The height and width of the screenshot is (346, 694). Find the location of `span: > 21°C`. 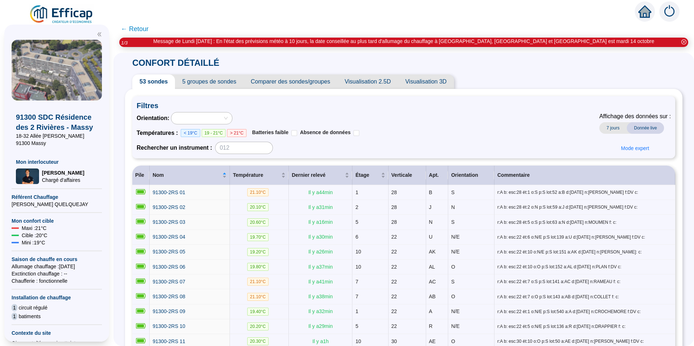

span: > 21°C is located at coordinates (236, 133).